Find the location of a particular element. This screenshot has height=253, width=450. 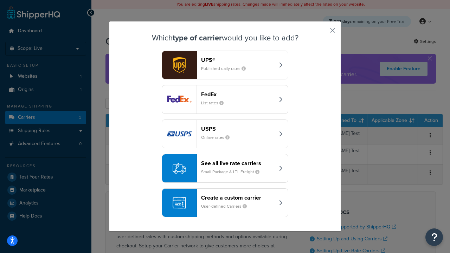

header: USPS is located at coordinates (238, 129).